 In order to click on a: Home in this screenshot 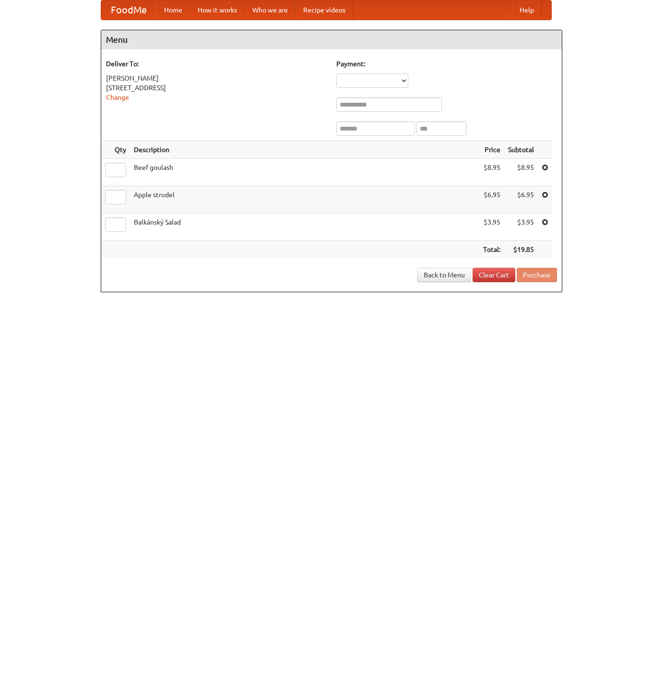, I will do `click(173, 10)`.